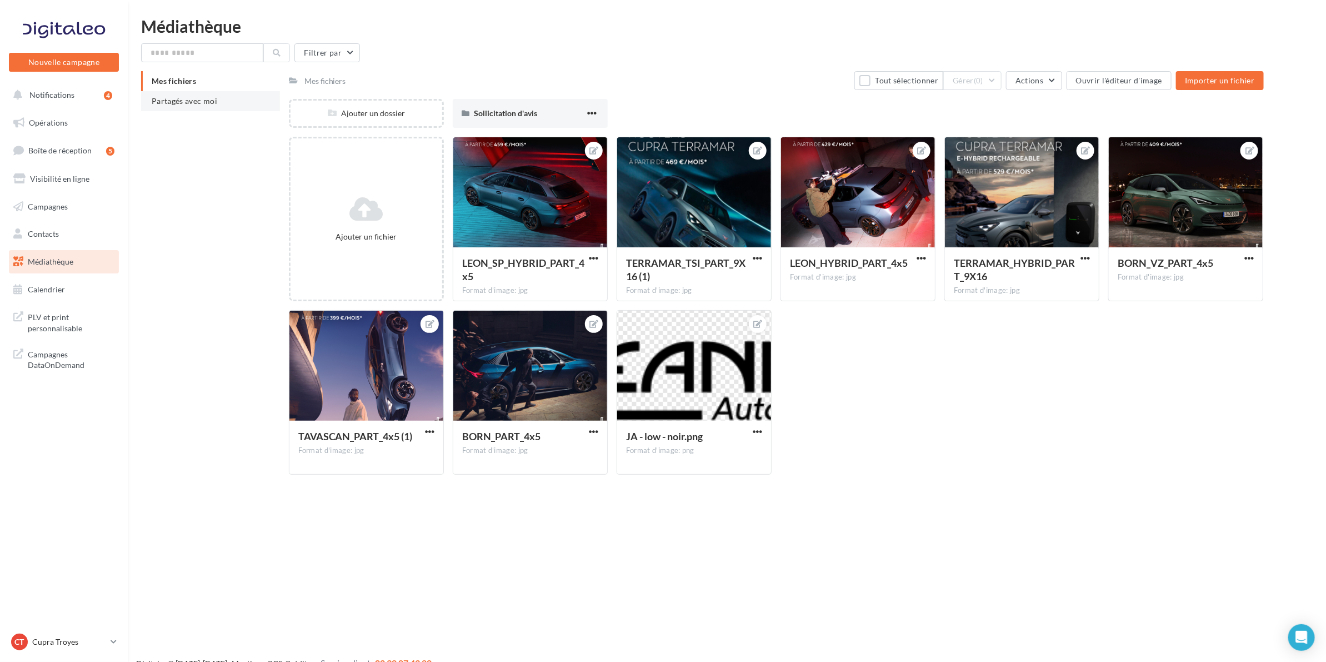 This screenshot has width=1326, height=662. I want to click on div: Mes fichiers, so click(325, 81).